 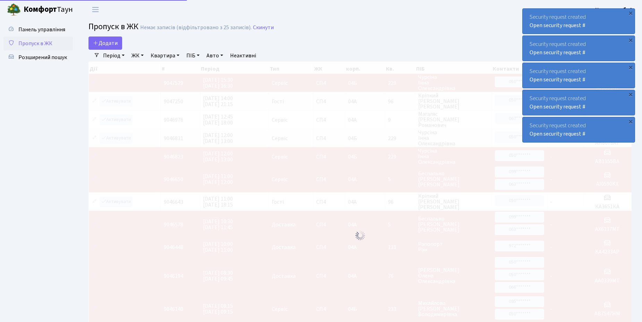 What do you see at coordinates (615, 10) in the screenshot?
I see `b: Консьєрж б. 4.` at bounding box center [615, 10].